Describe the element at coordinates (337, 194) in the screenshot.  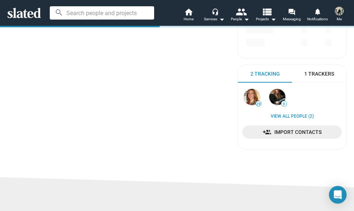
I see `div: Open Intercom Messenger` at that location.